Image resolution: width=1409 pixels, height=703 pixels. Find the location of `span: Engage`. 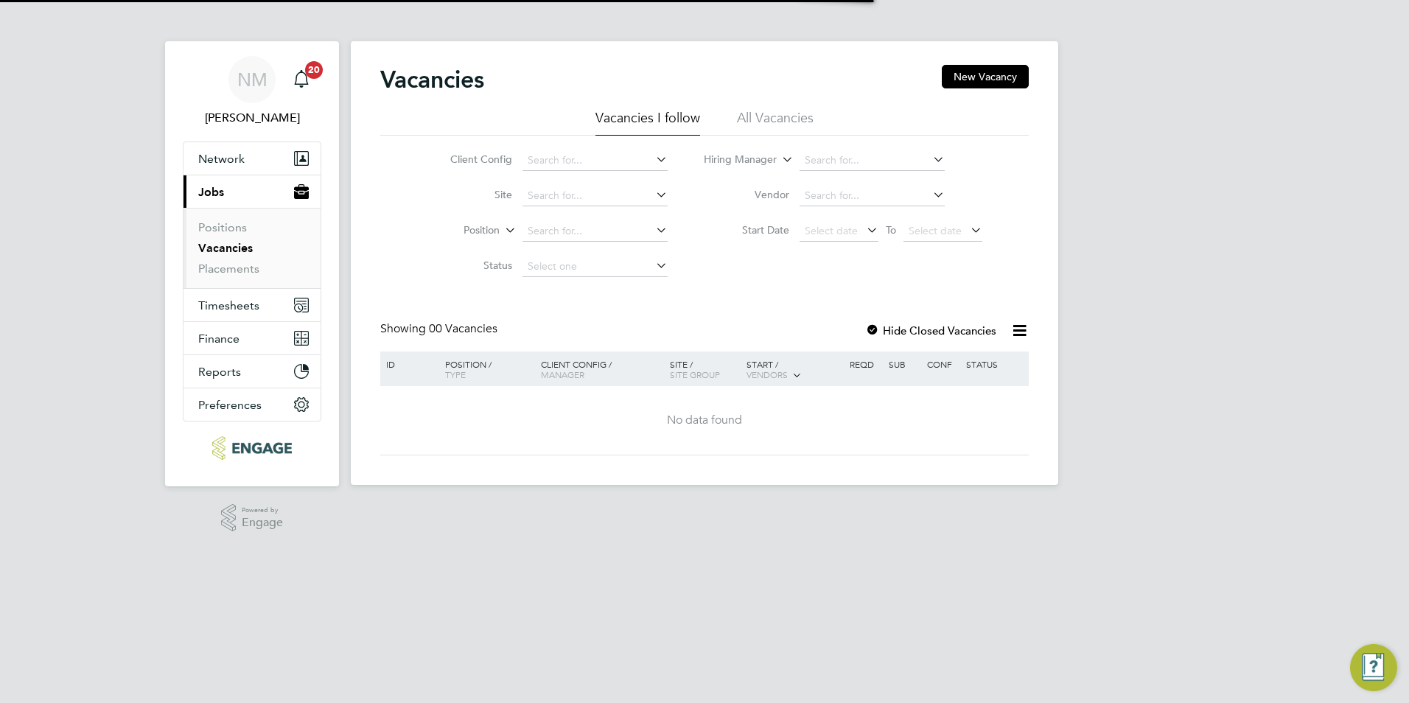

span: Engage is located at coordinates (262, 522).